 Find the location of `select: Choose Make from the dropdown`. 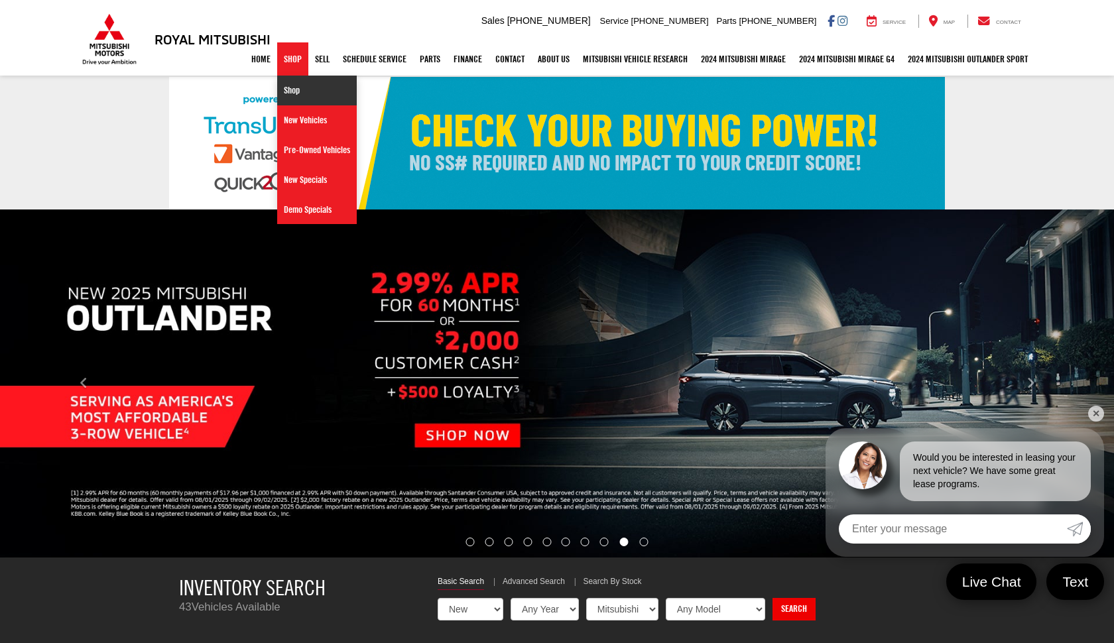

select: Choose Make from the dropdown is located at coordinates (622, 609).